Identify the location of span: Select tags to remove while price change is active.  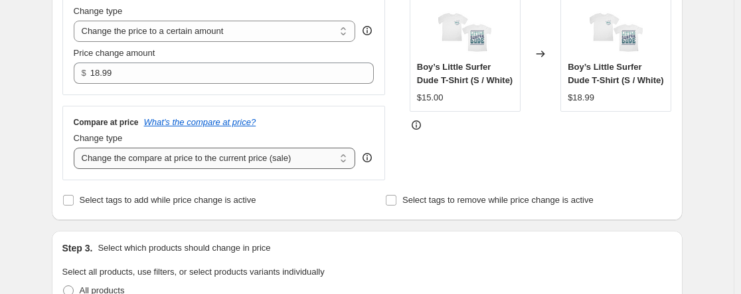
(498, 199).